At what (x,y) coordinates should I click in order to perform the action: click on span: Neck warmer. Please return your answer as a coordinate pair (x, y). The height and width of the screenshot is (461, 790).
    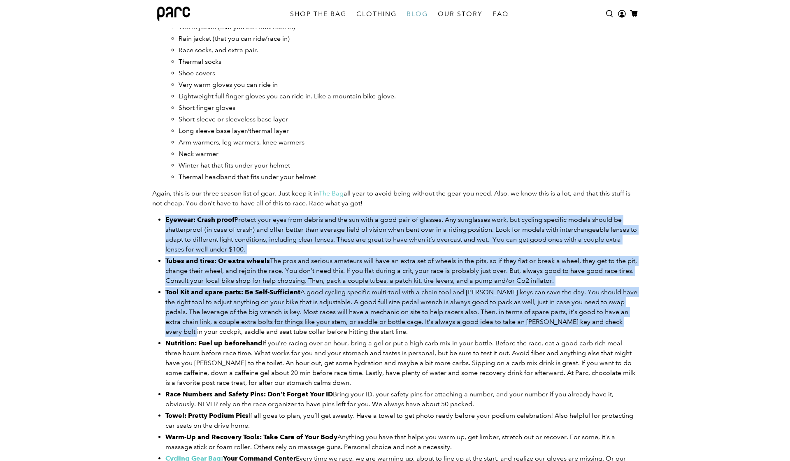
    Looking at the image, I should click on (198, 154).